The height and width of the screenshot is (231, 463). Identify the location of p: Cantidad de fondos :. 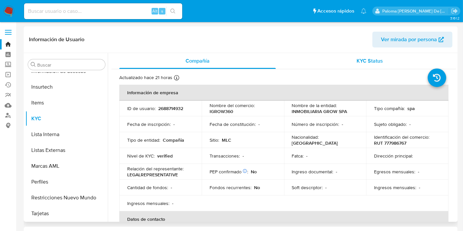
(148, 187).